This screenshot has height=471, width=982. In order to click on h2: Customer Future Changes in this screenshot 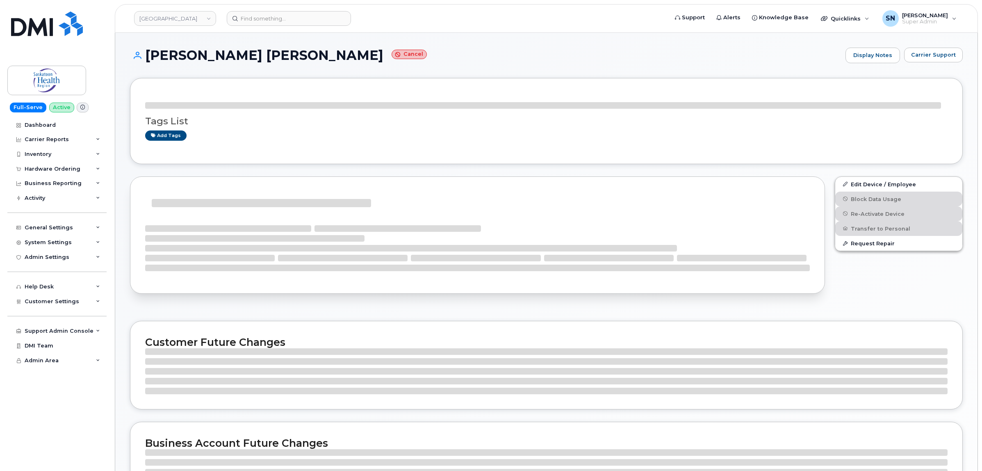, I will do `click(546, 342)`.